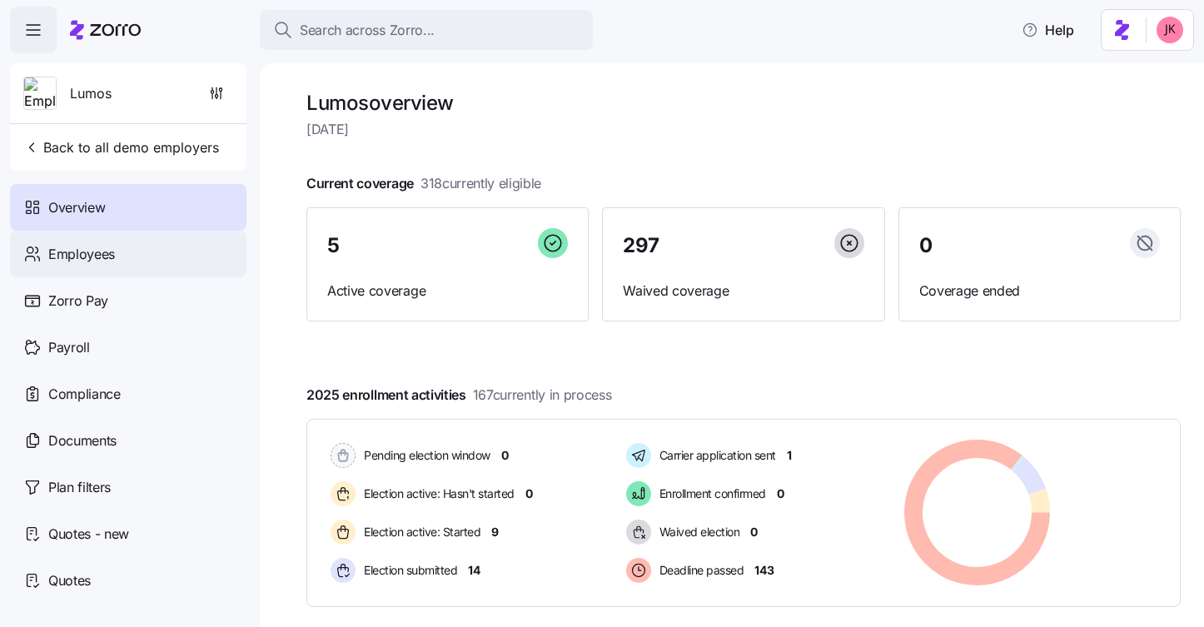  Describe the element at coordinates (459, 395) in the screenshot. I see `span: 2025 enrollment activities` at that location.